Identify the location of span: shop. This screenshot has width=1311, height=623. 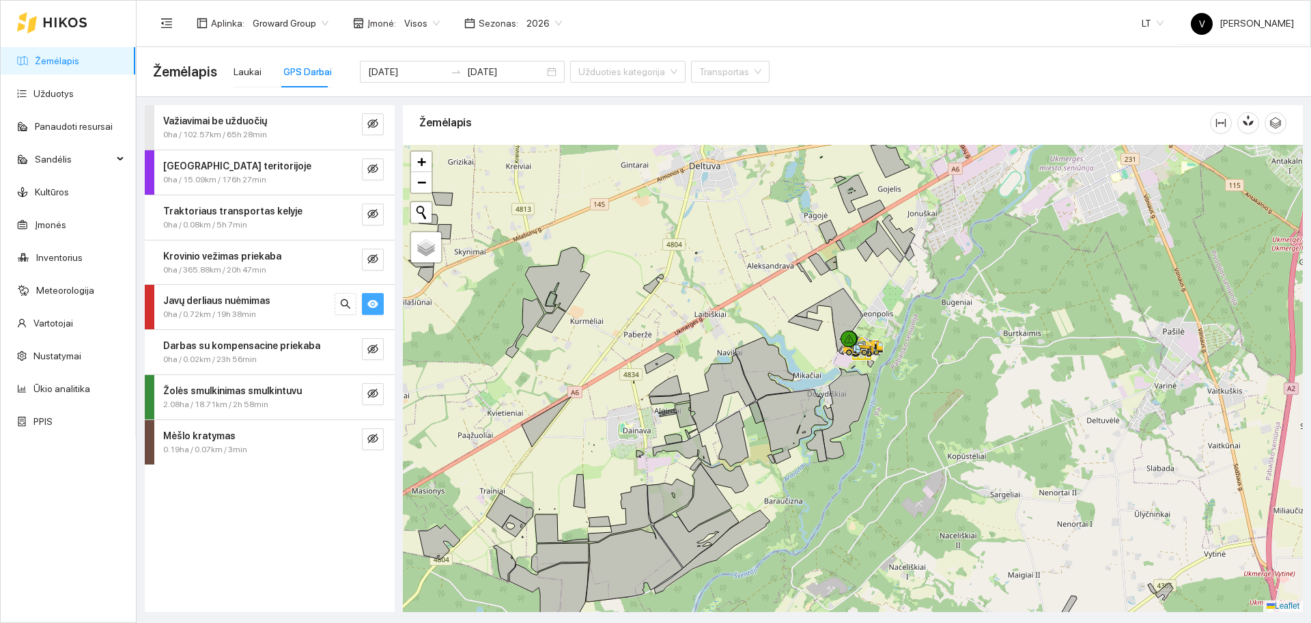
(359, 23).